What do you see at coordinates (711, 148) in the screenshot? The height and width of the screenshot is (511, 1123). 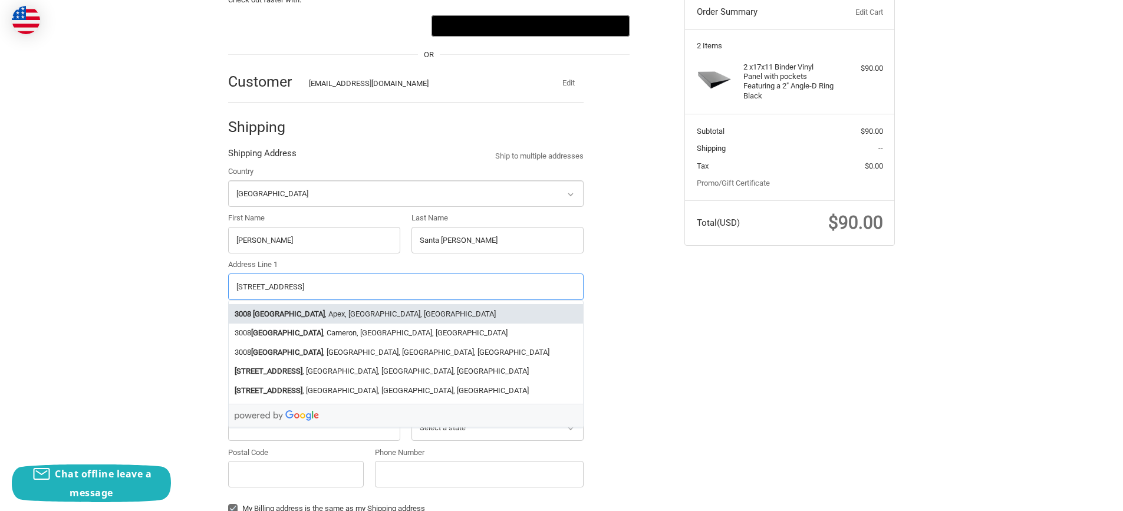 I see `span: Shipping` at bounding box center [711, 148].